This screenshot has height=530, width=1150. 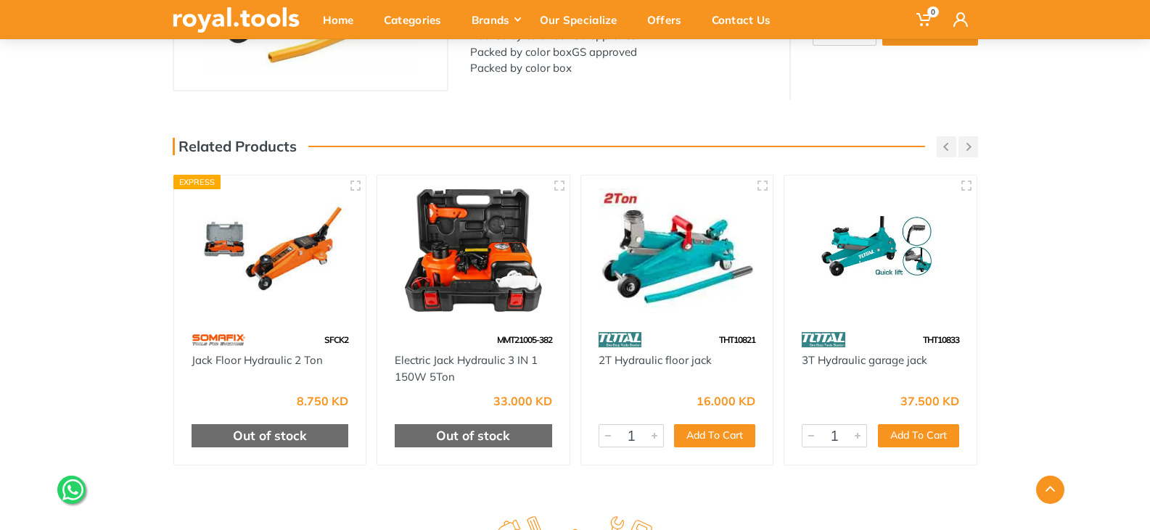 What do you see at coordinates (929, 401) in the screenshot?
I see `div: 37.500 KD` at bounding box center [929, 401].